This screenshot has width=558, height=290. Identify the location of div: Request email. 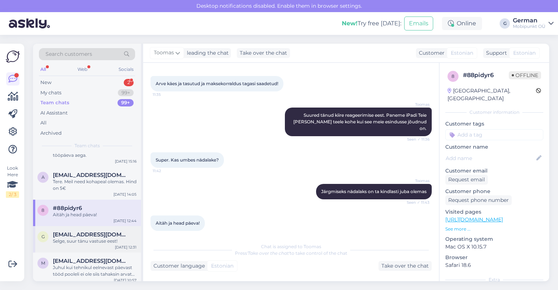
(467, 180).